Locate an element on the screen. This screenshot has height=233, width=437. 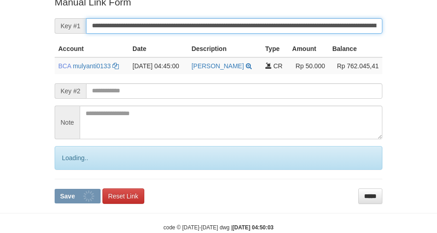
span: Note is located at coordinates (67, 123).